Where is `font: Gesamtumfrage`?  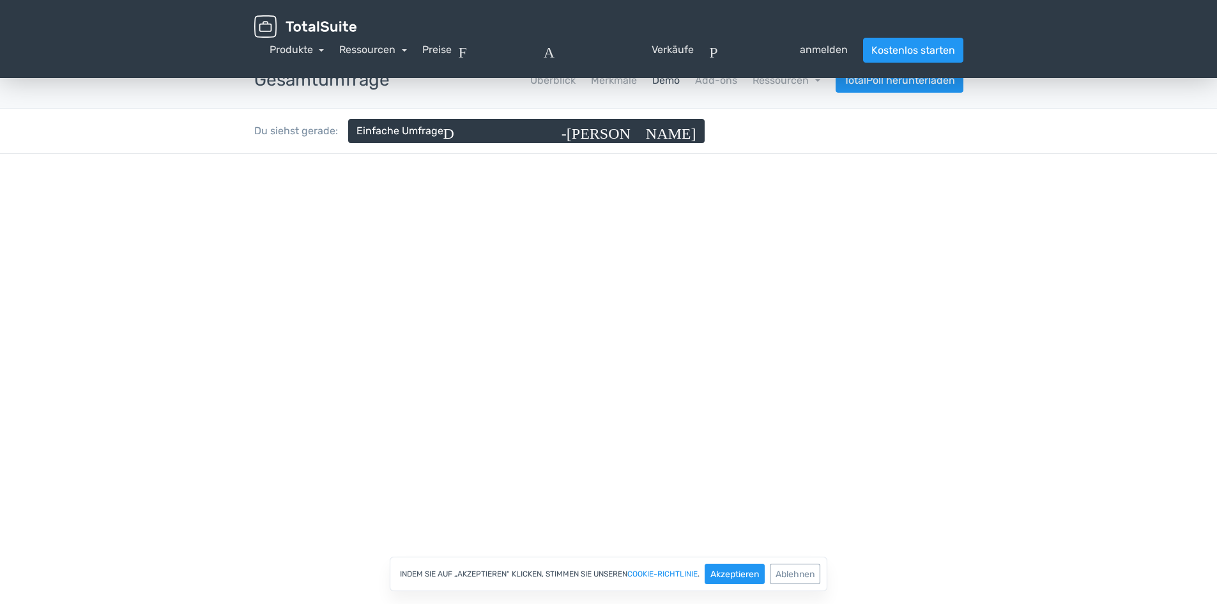
font: Gesamtumfrage is located at coordinates (322, 79).